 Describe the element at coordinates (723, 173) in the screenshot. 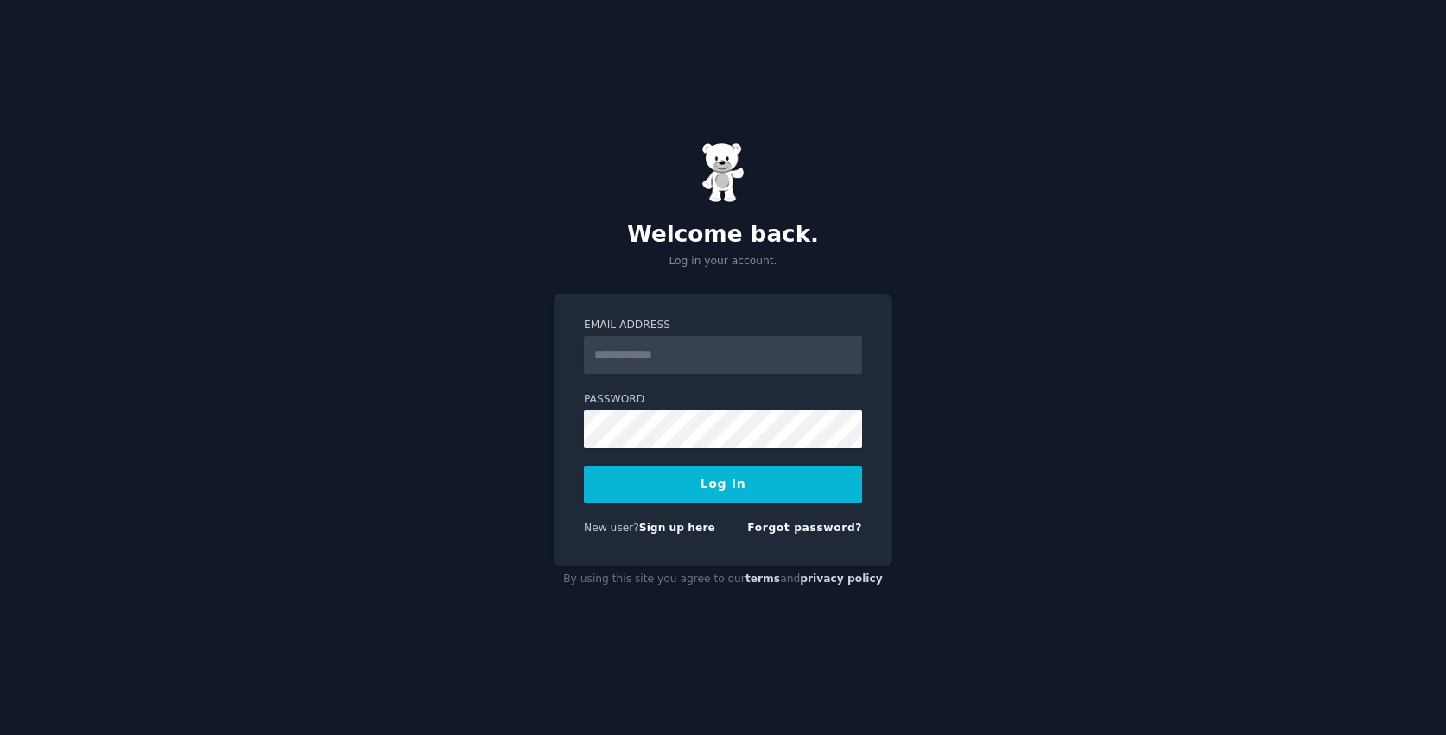

I see `img: Gummy Bear` at that location.